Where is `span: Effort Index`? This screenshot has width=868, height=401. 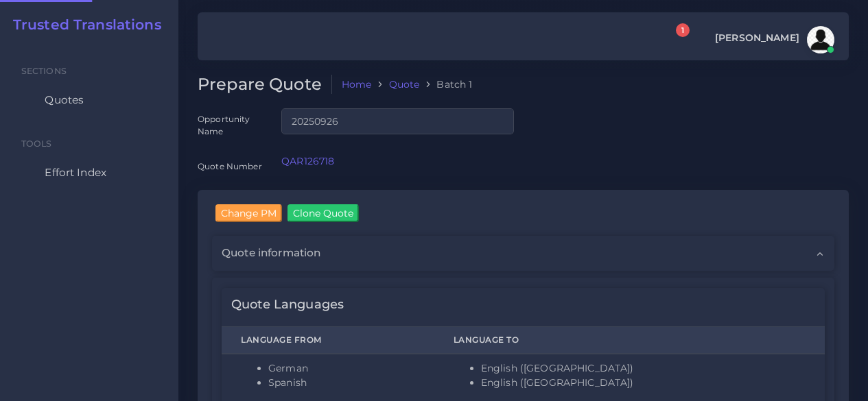
span: Effort Index is located at coordinates (75, 173).